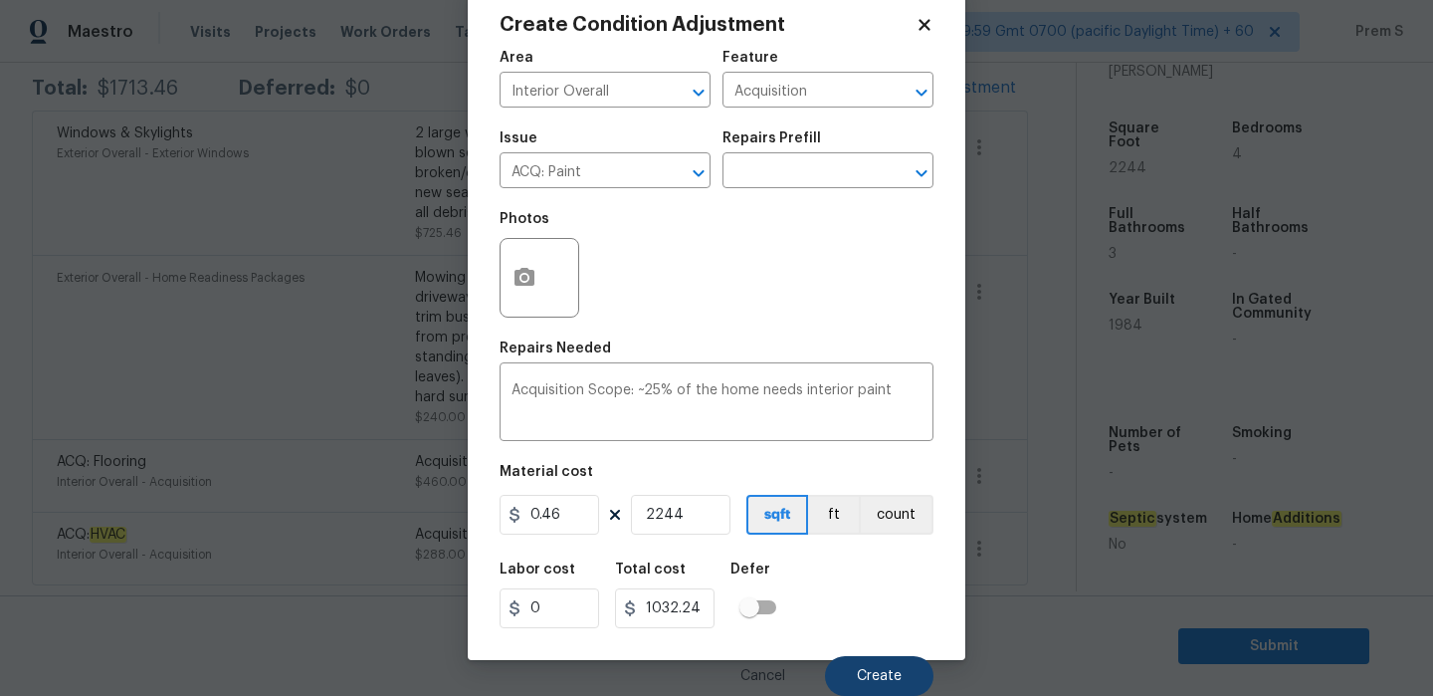  What do you see at coordinates (546, 472) in the screenshot?
I see `h5: Material cost` at bounding box center [546, 472].